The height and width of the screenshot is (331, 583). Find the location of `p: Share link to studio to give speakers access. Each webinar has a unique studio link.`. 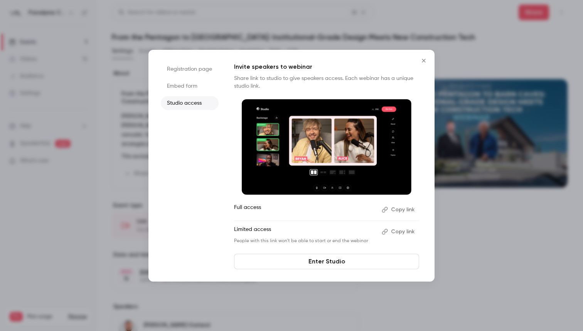

p: Share link to studio to give speakers access. Each webinar has a unique studio link. is located at coordinates (327, 82).